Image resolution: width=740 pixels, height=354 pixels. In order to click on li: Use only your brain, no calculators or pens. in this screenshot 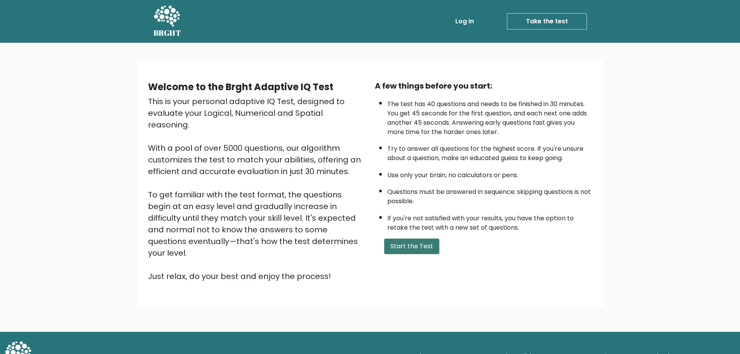, I will do `click(490, 173)`.